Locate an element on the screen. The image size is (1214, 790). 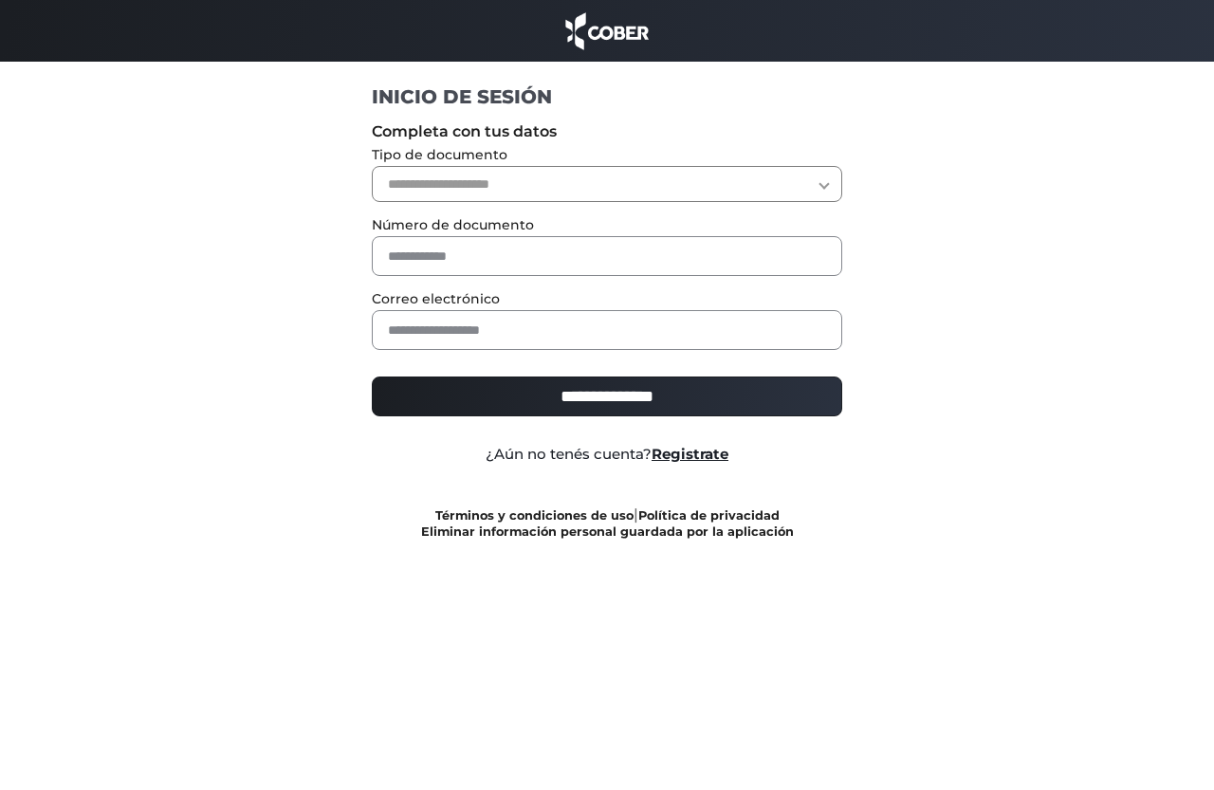
img: cober_marca.png is located at coordinates (607, 30).